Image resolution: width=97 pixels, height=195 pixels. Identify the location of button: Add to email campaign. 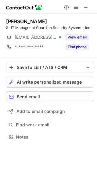
(50, 112).